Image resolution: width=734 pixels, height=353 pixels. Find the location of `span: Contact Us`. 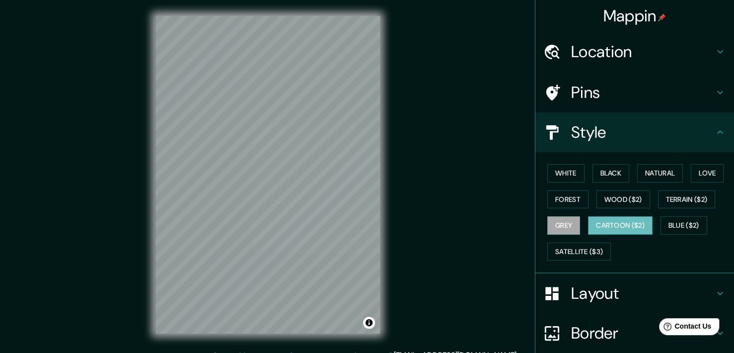

span: Contact Us is located at coordinates (47, 12).